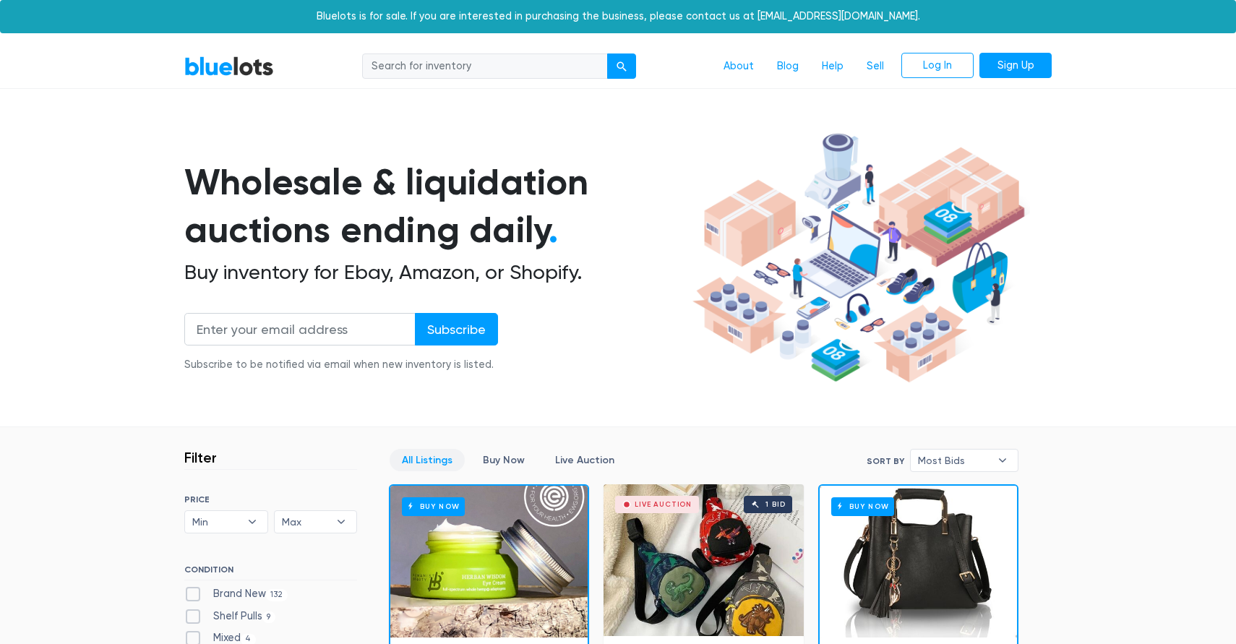 Image resolution: width=1236 pixels, height=644 pixels. I want to click on a: About, so click(738, 66).